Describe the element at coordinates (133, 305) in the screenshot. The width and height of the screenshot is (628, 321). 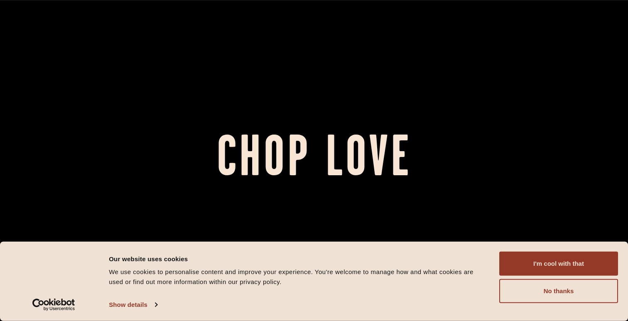
I see `a: Show details` at that location.